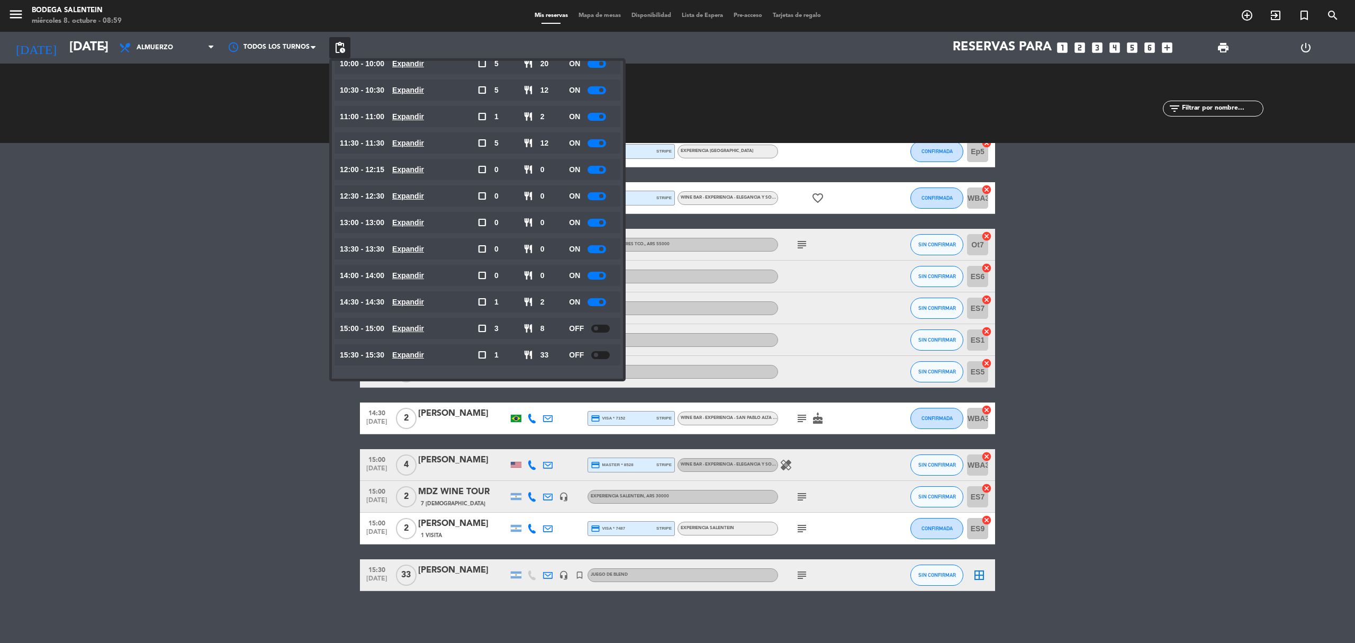 The height and width of the screenshot is (643, 1355). Describe the element at coordinates (406, 497) in the screenshot. I see `span: 2` at that location.